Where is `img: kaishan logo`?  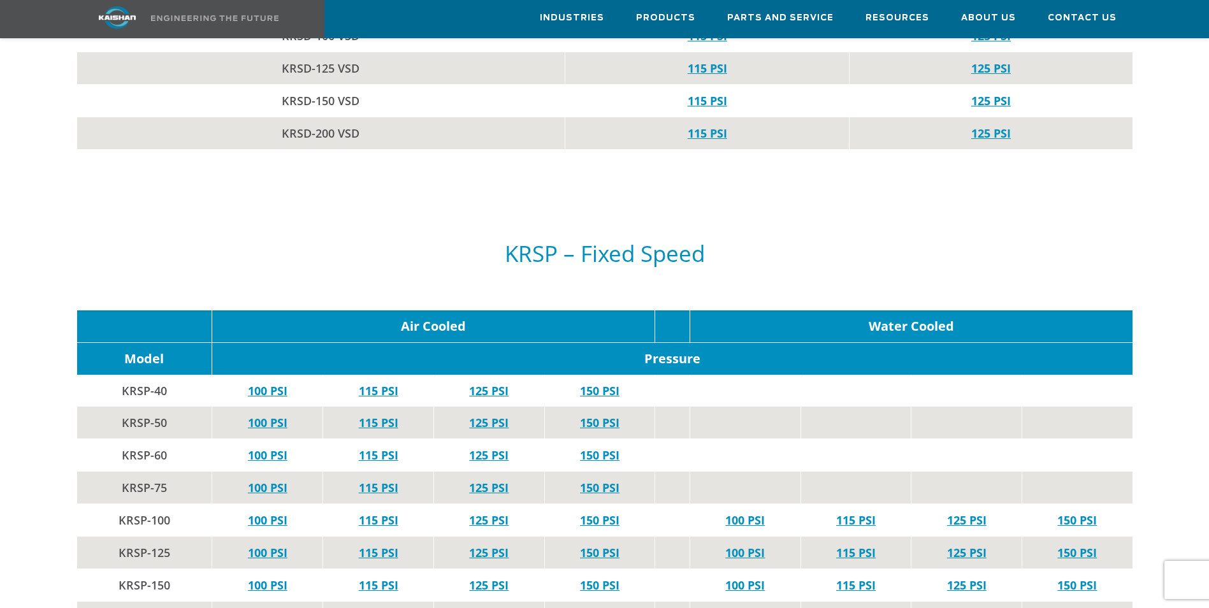 img: kaishan logo is located at coordinates (117, 17).